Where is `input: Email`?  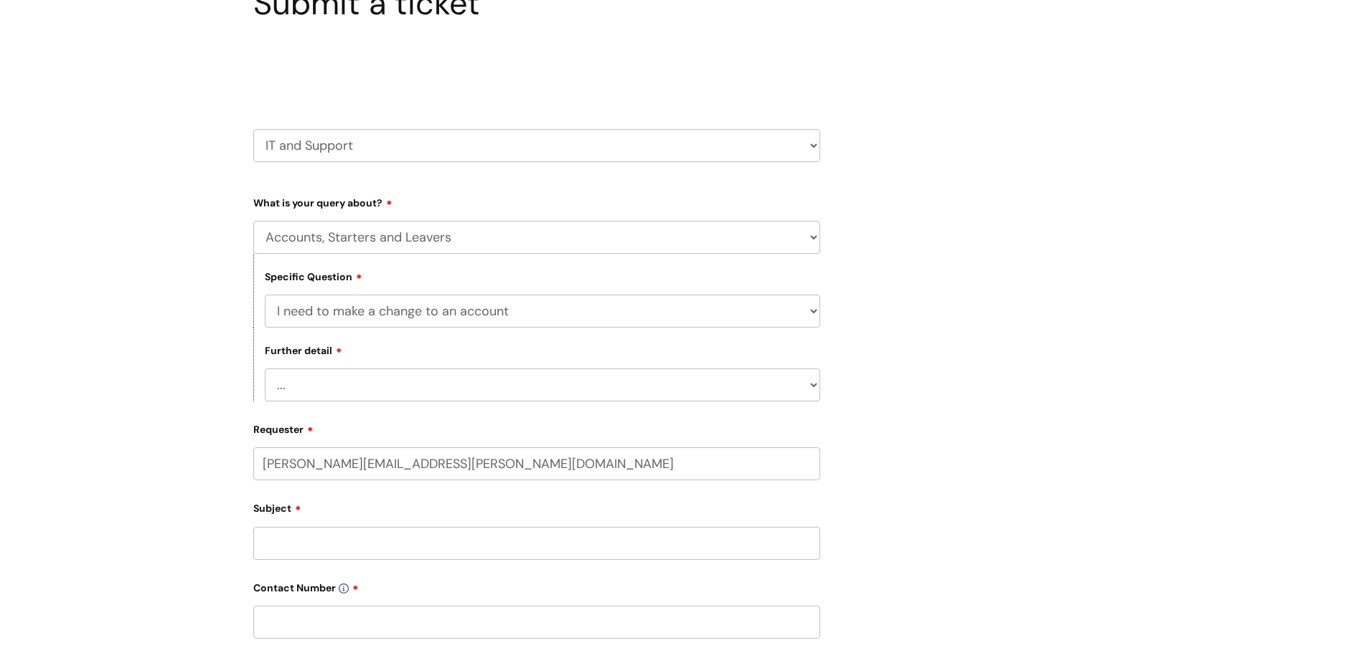 input: Email is located at coordinates (537, 464).